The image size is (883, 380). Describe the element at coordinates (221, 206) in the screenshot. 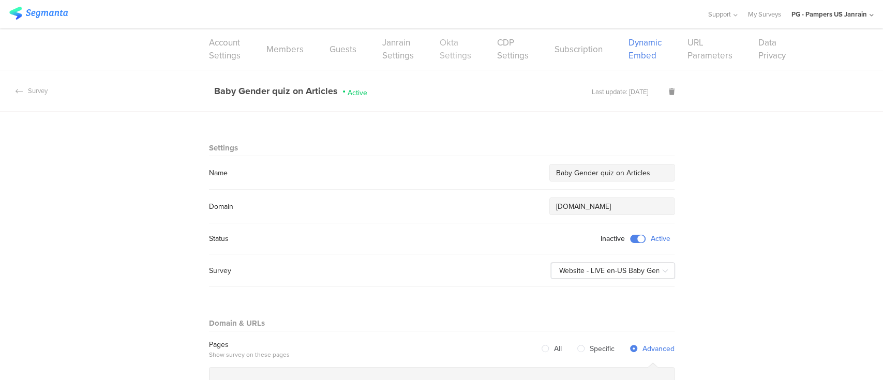

I see `div: Domain` at that location.